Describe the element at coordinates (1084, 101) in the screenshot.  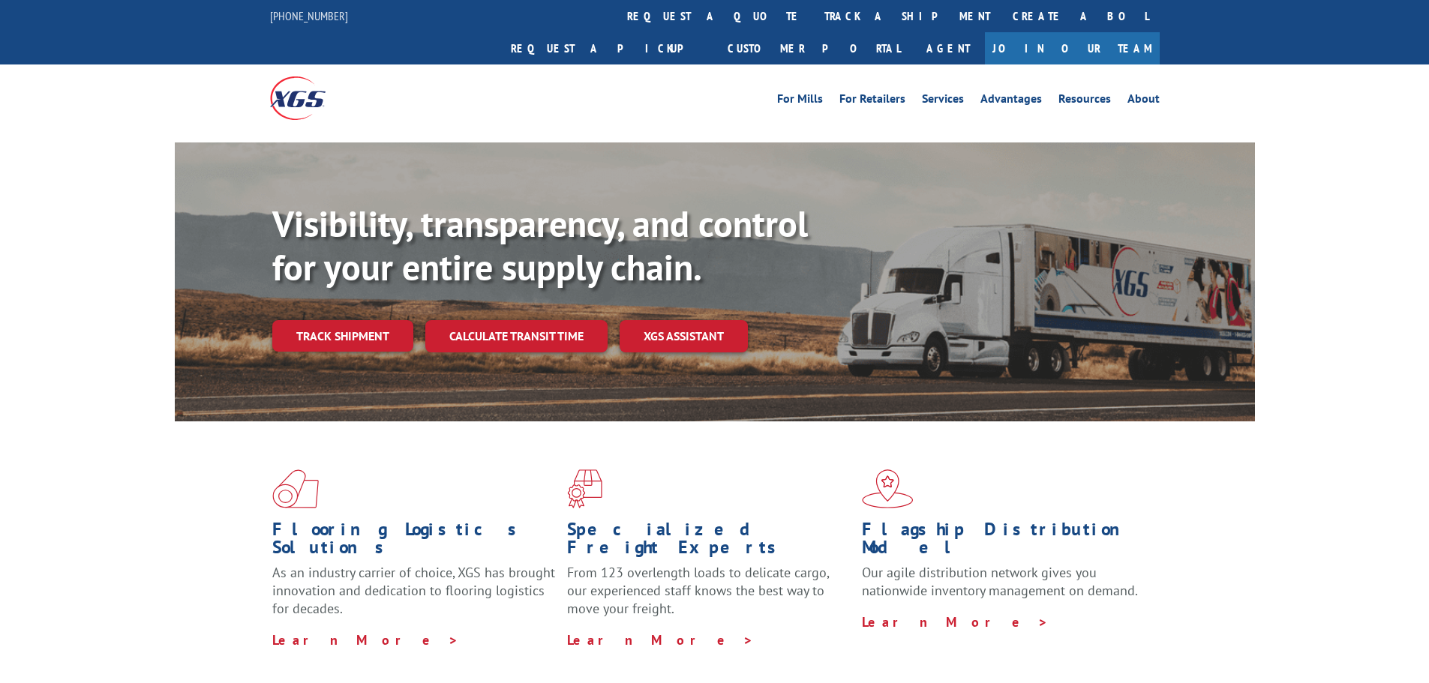
I see `a: Resources` at that location.